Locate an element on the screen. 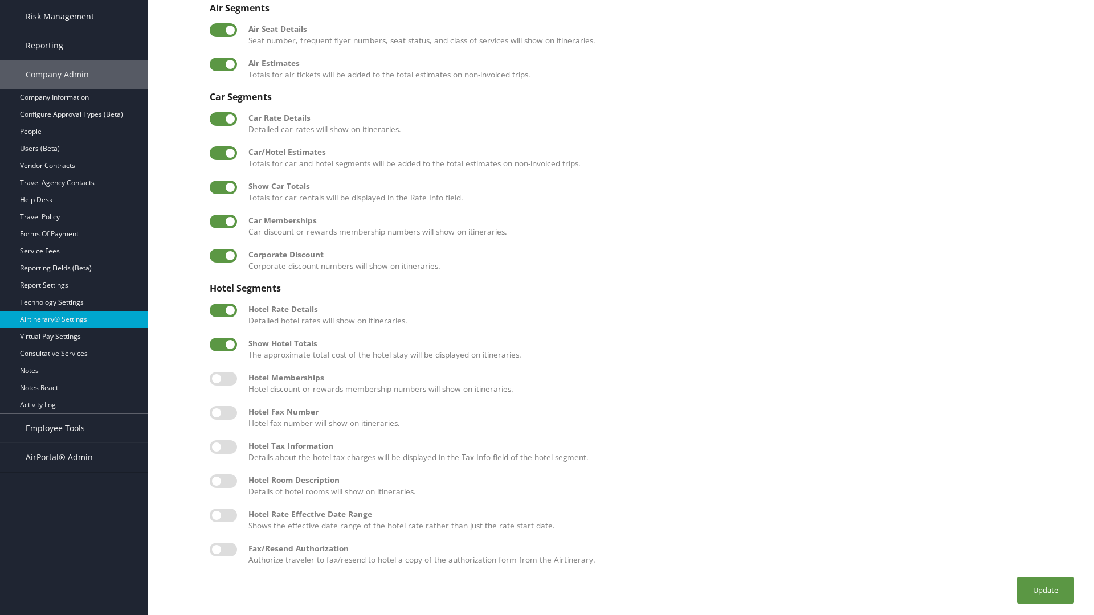  label: Details of hotel rooms will show on itineraries. is located at coordinates (660, 486).